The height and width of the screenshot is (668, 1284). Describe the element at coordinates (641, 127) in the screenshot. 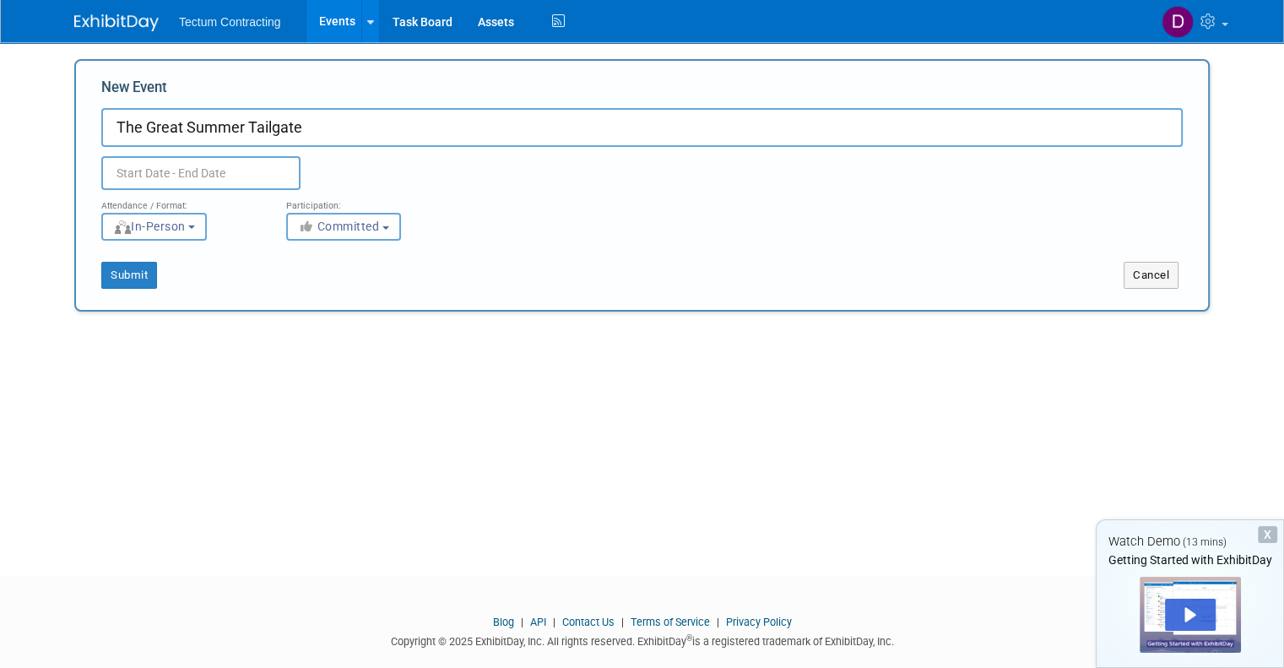

I see `input: Name of Trade Show / Conference` at that location.